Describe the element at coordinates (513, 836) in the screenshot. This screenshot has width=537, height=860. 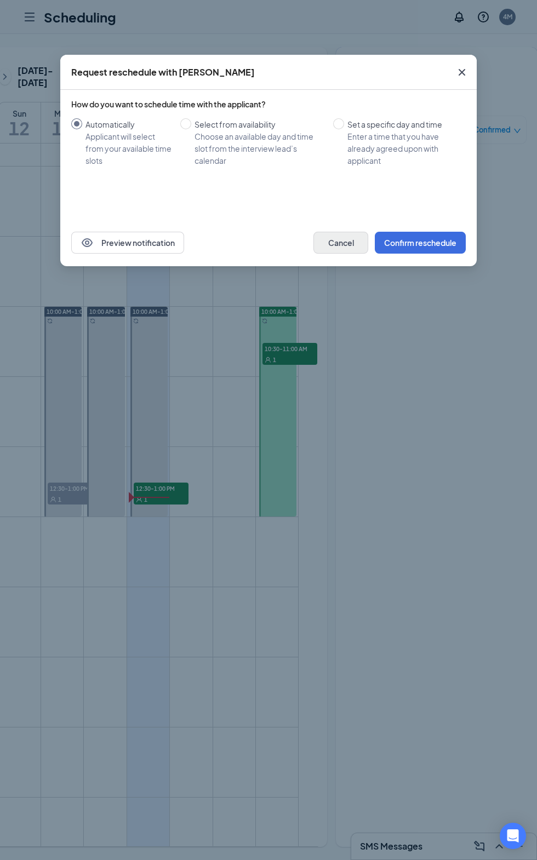
I see `div: Open Intercom Messenger` at that location.